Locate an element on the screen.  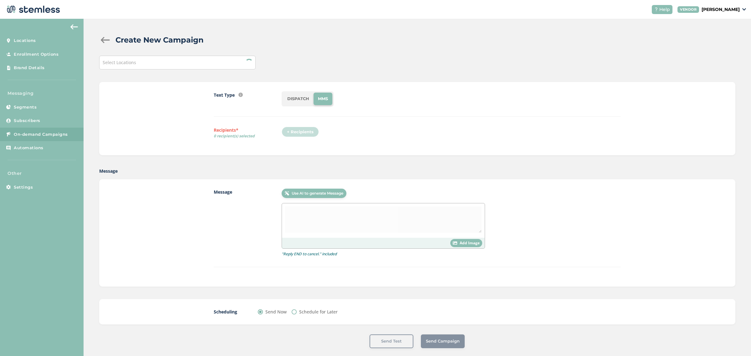
button: Use AI to generate Message is located at coordinates (314, 193).